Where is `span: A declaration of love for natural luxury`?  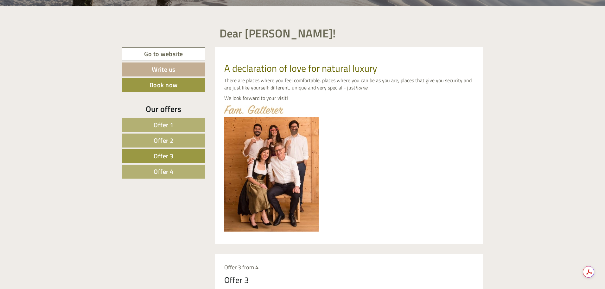
span: A declaration of love for natural luxury is located at coordinates (301, 68).